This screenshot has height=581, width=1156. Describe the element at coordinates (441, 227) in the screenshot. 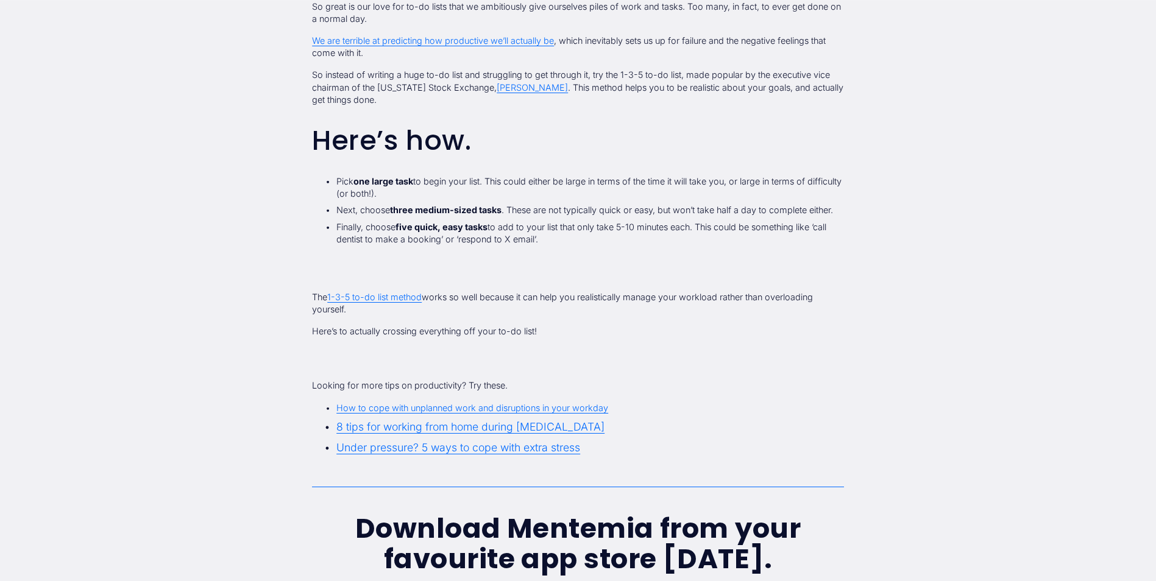

I see `strong: five quick, easy tasks` at that location.